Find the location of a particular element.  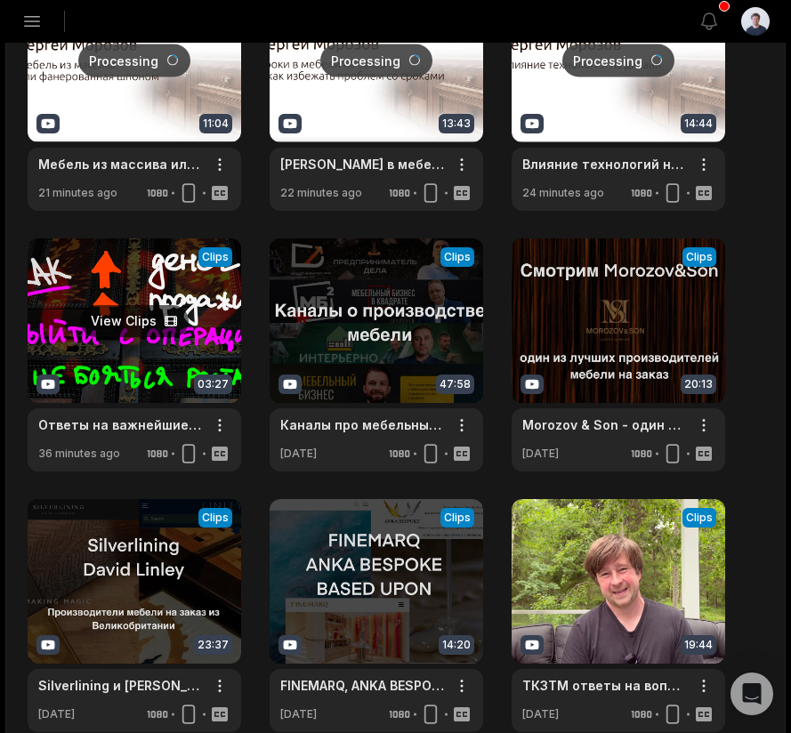

a: Каналы про мебельный бизнес (ДЭ) is located at coordinates (362, 424).